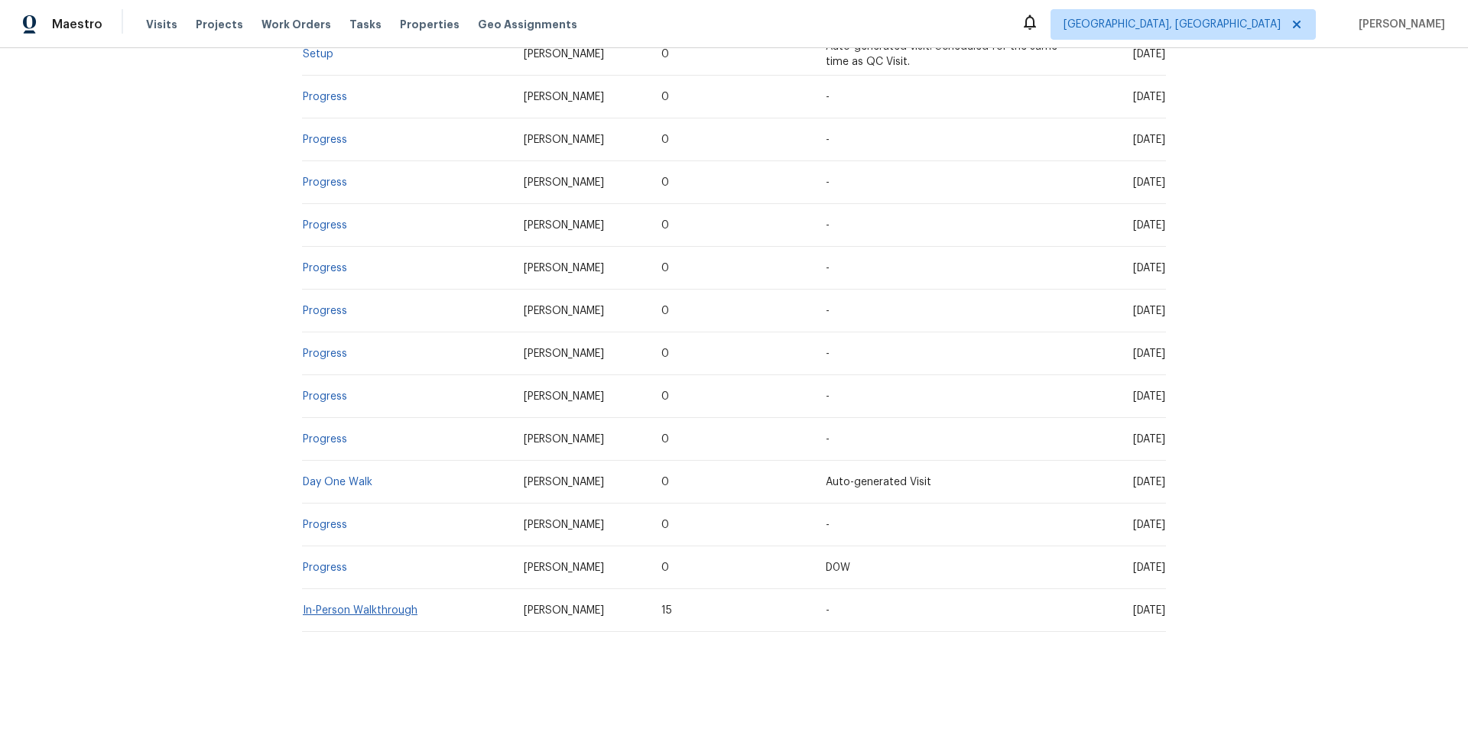  I want to click on span: Geo Assignments, so click(527, 24).